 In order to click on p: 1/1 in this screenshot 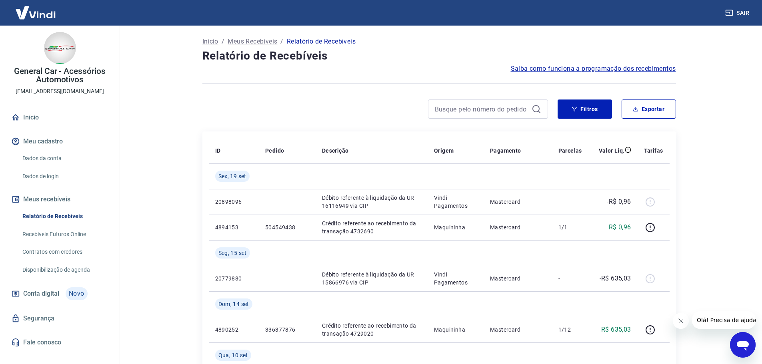, I will do `click(570, 228)`.